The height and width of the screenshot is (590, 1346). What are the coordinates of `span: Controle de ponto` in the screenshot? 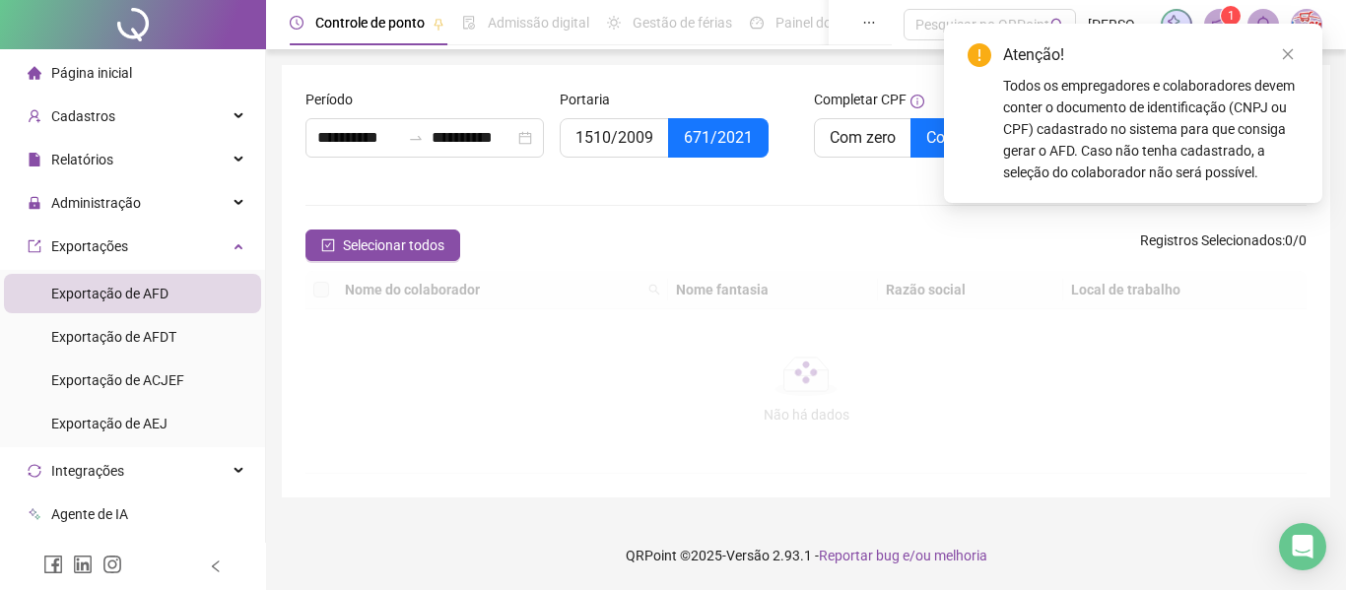 It's located at (370, 23).